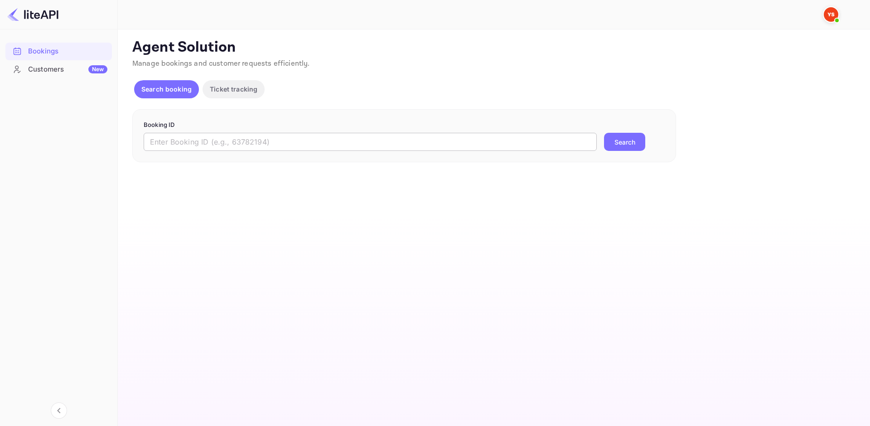 This screenshot has height=426, width=870. I want to click on img: Yandex Support, so click(831, 15).